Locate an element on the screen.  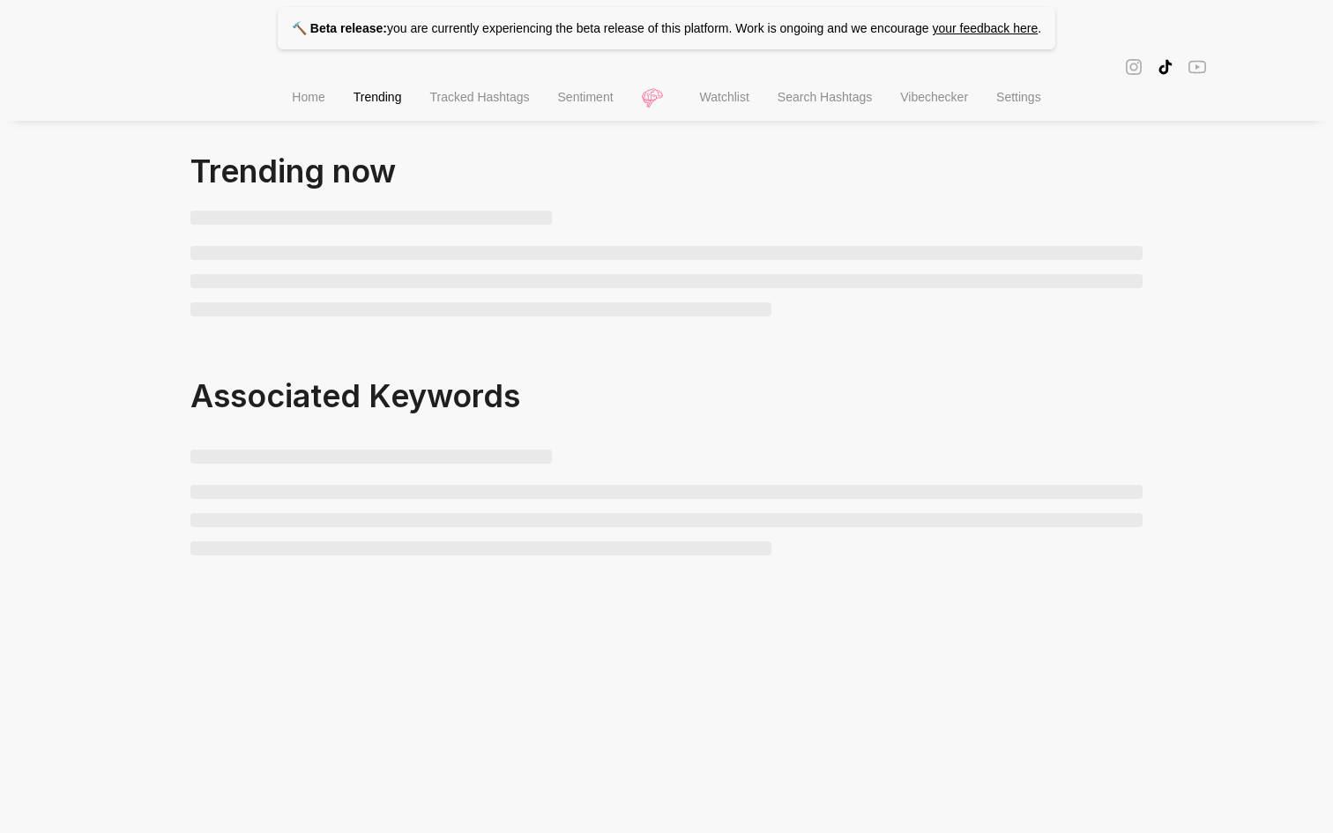
span: Search Hashtags is located at coordinates (824, 97).